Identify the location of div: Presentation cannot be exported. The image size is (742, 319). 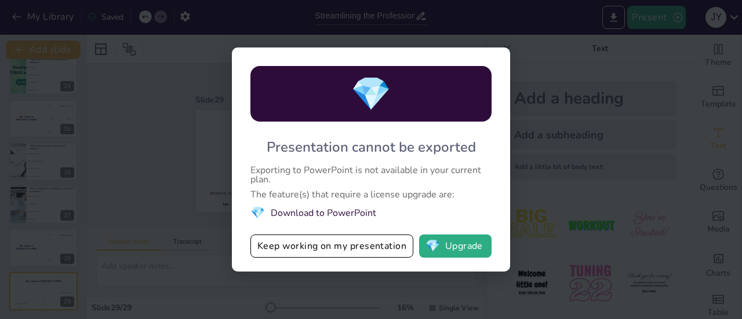
(371, 147).